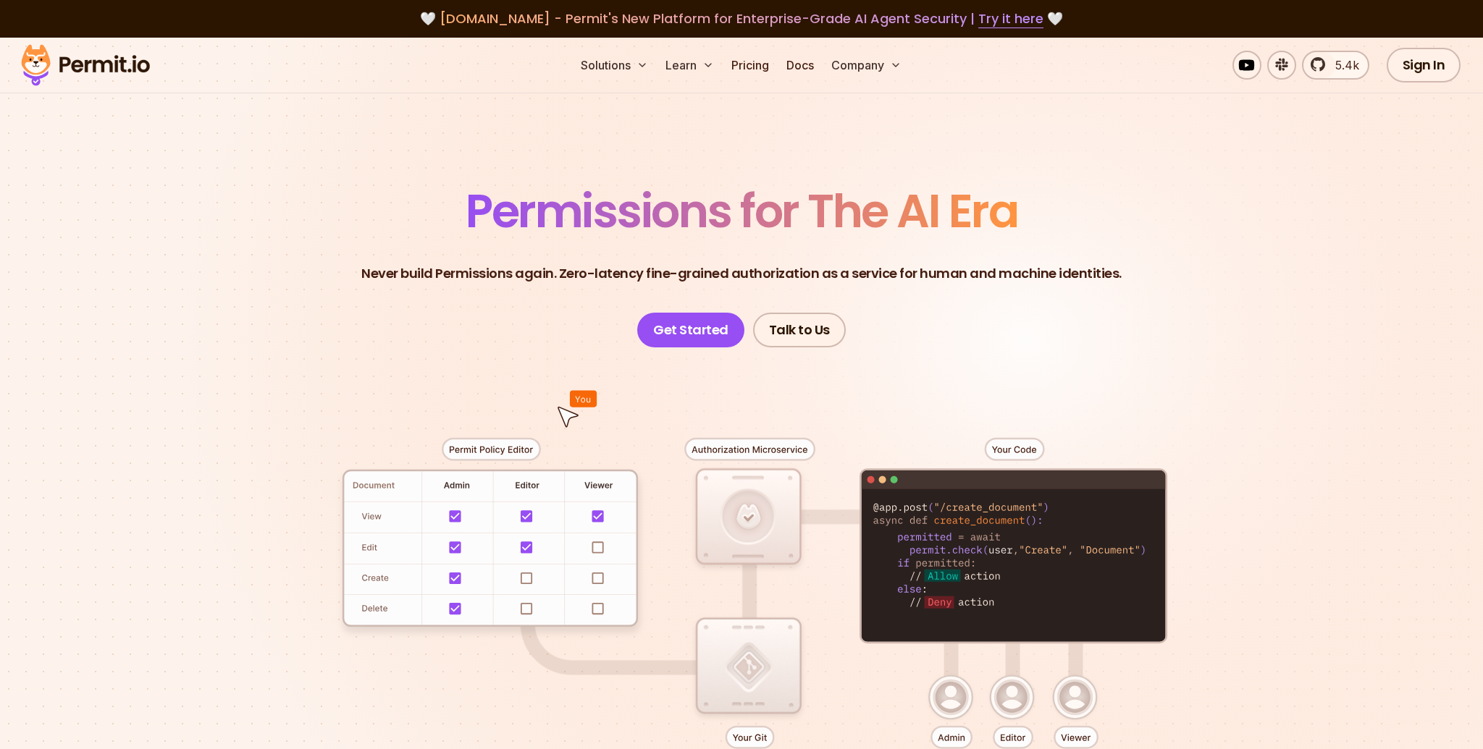  What do you see at coordinates (1342, 65) in the screenshot?
I see `span: 5.4k` at bounding box center [1342, 65].